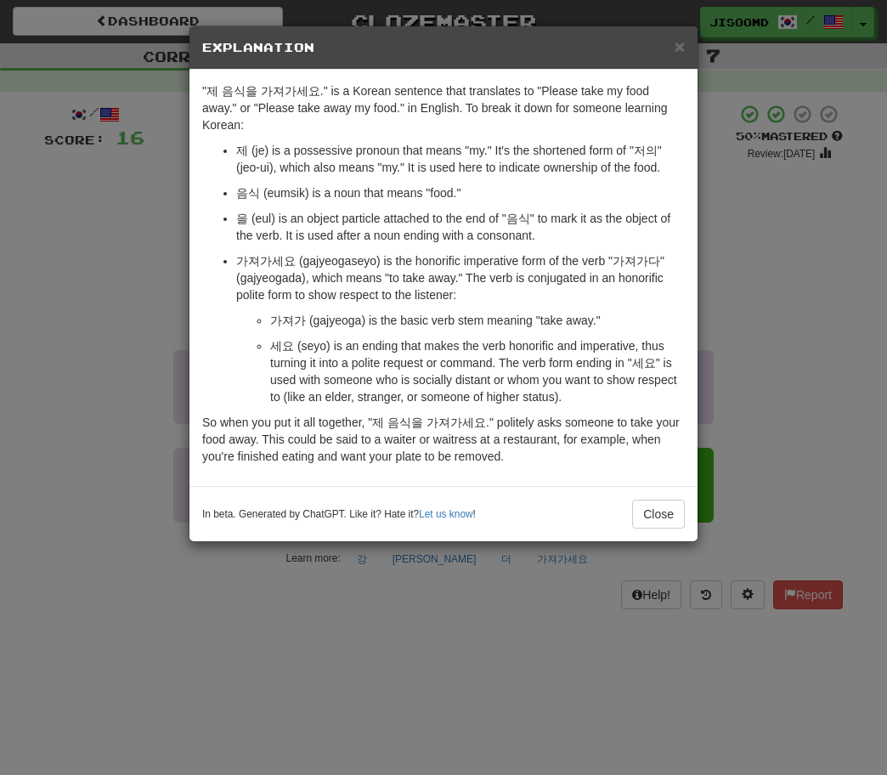 The image size is (887, 775). I want to click on a: Let us know, so click(445, 514).